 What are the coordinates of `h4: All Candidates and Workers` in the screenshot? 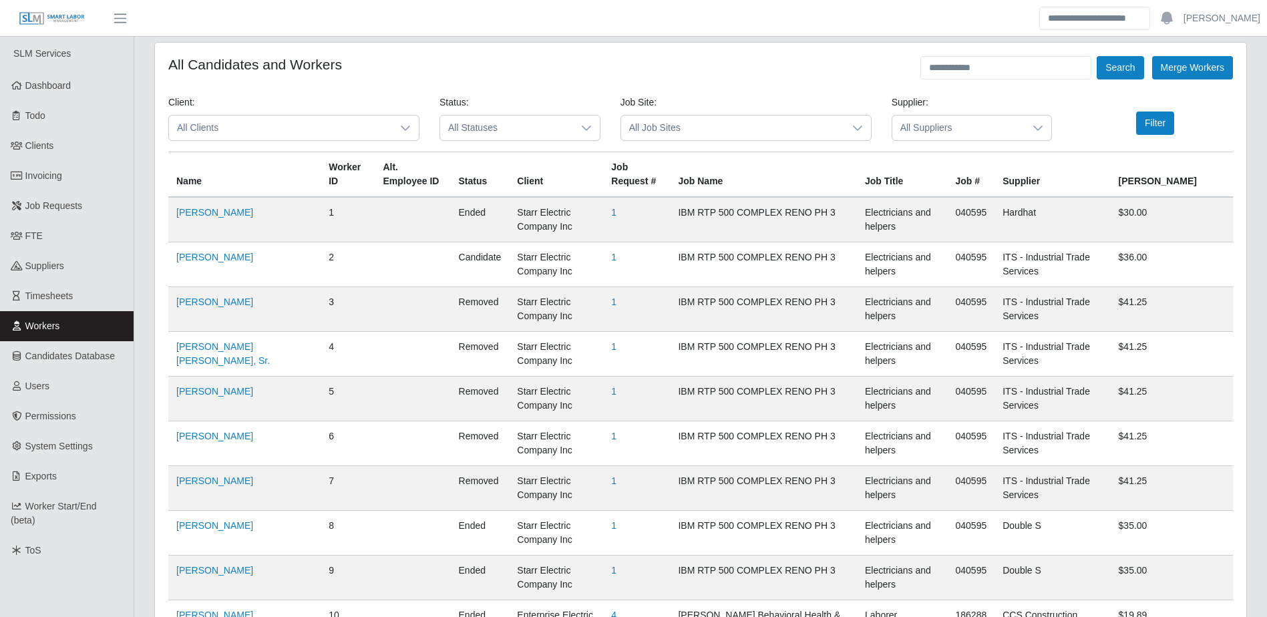 It's located at (255, 64).